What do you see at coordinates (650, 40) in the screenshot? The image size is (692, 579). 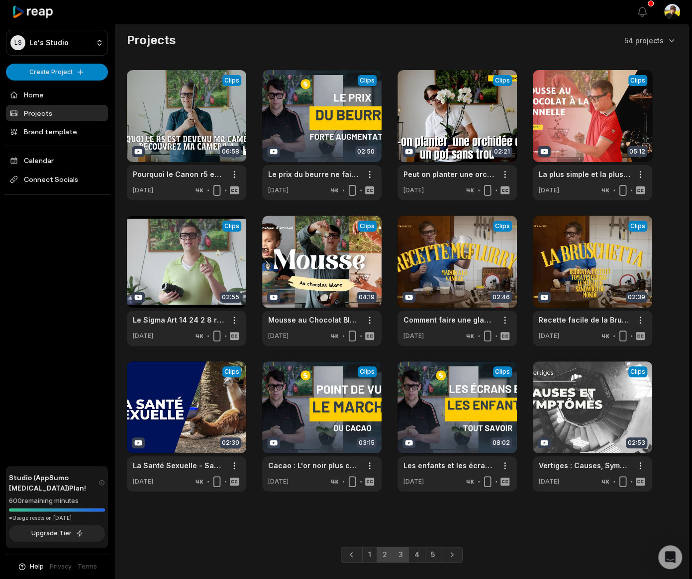 I see `button: 54 projects` at bounding box center [650, 40].